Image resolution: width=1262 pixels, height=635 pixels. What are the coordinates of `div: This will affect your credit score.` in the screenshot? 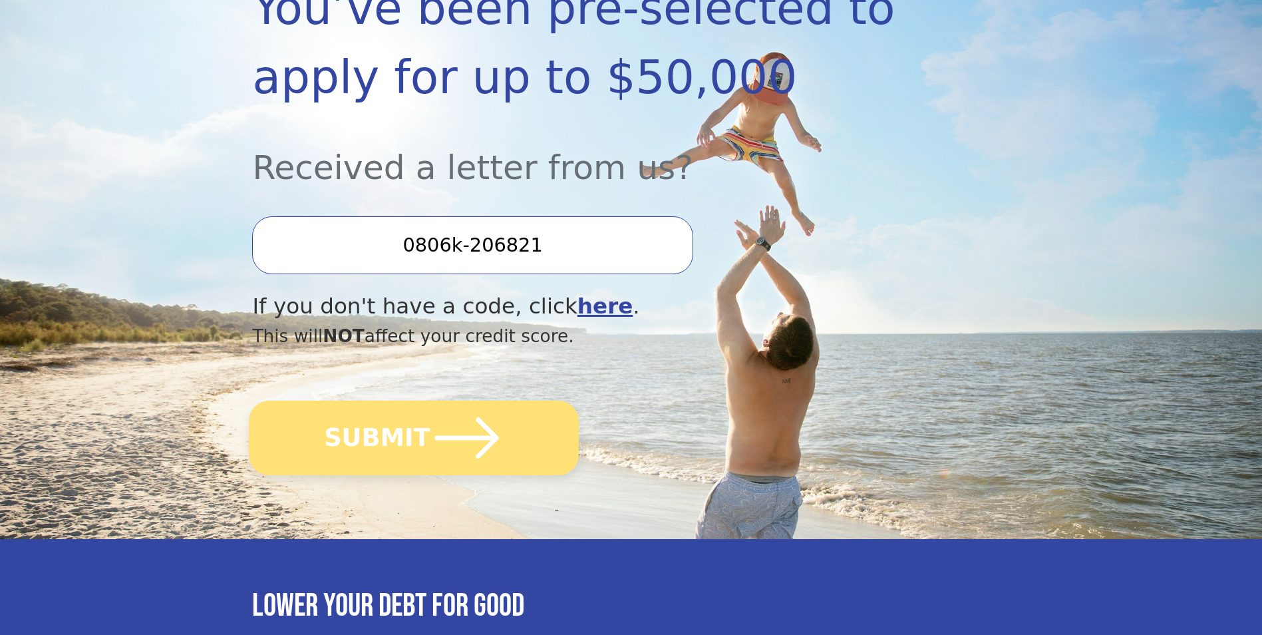 It's located at (573, 336).